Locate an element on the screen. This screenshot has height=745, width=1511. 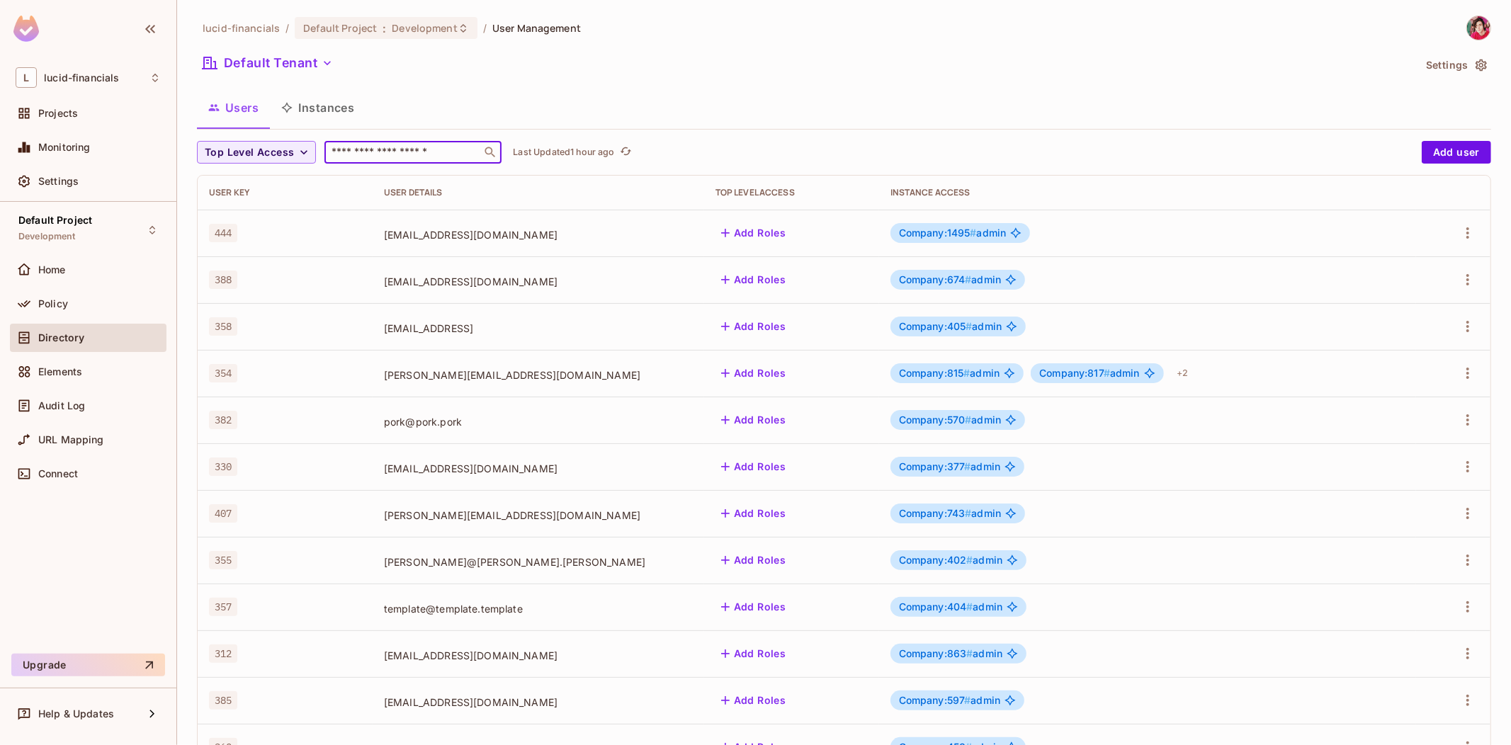
span: refresh is located at coordinates (626, 152).